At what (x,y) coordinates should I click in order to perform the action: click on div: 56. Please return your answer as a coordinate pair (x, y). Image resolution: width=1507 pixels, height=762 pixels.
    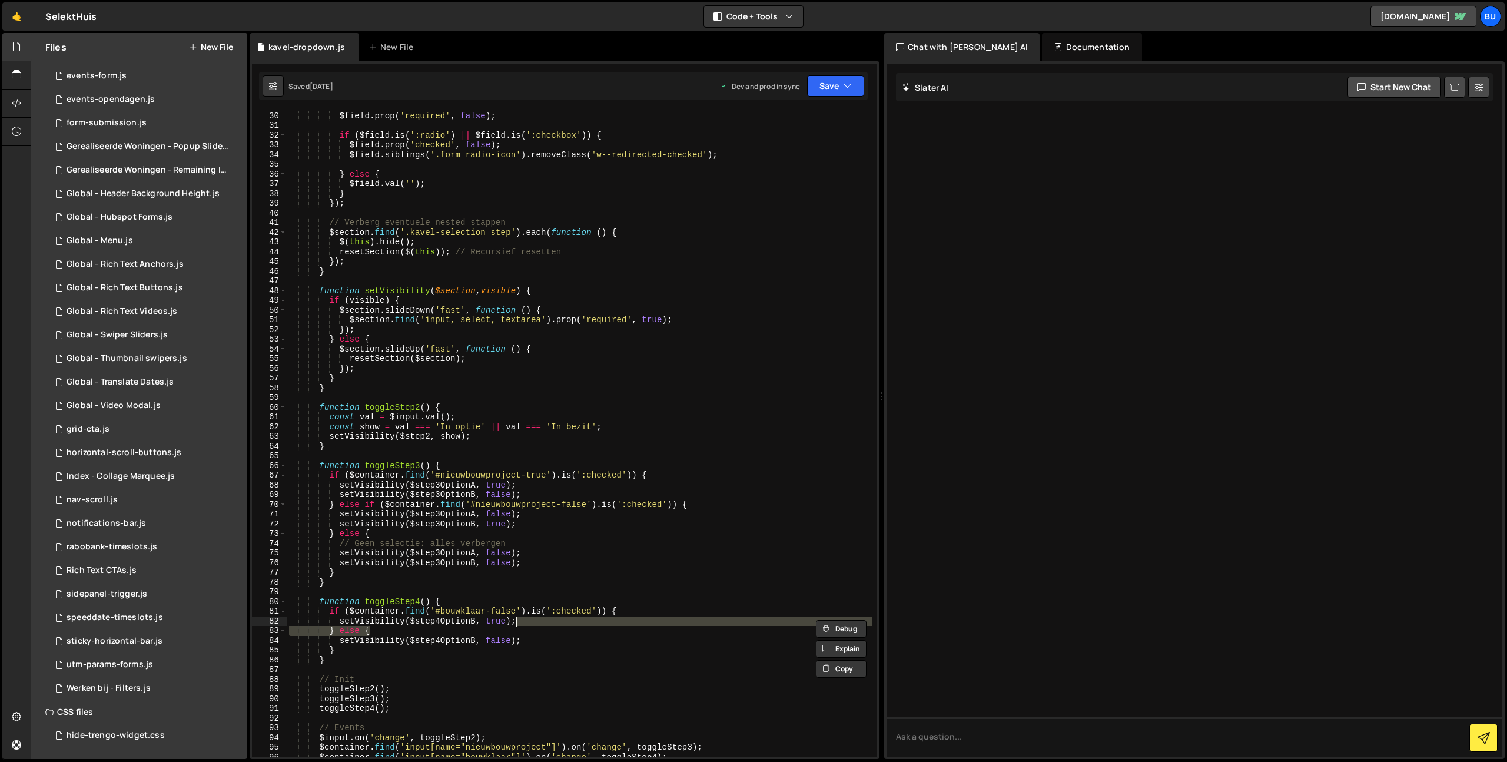
    Looking at the image, I should click on (269, 368).